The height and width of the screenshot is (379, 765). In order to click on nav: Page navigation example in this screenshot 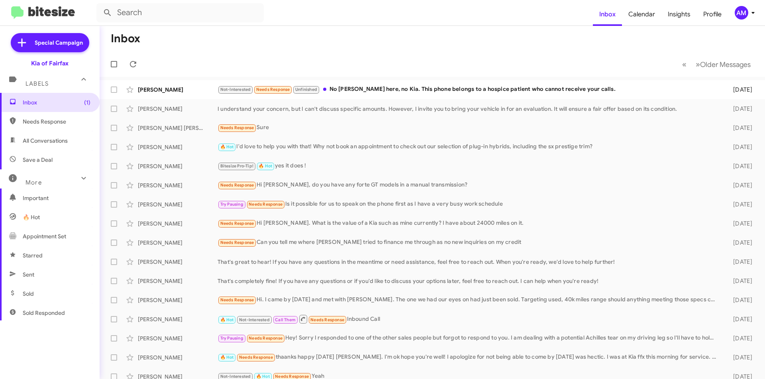, I will do `click(717, 64)`.